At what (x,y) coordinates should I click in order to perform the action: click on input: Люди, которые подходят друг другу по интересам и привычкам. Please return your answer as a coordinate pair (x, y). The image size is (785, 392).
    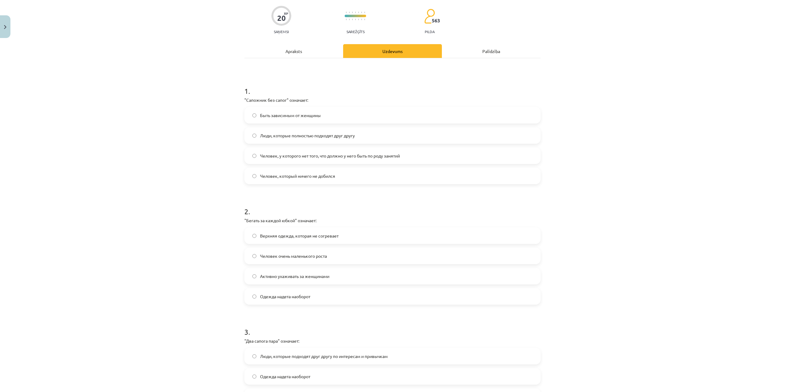
    Looking at the image, I should click on (254, 356).